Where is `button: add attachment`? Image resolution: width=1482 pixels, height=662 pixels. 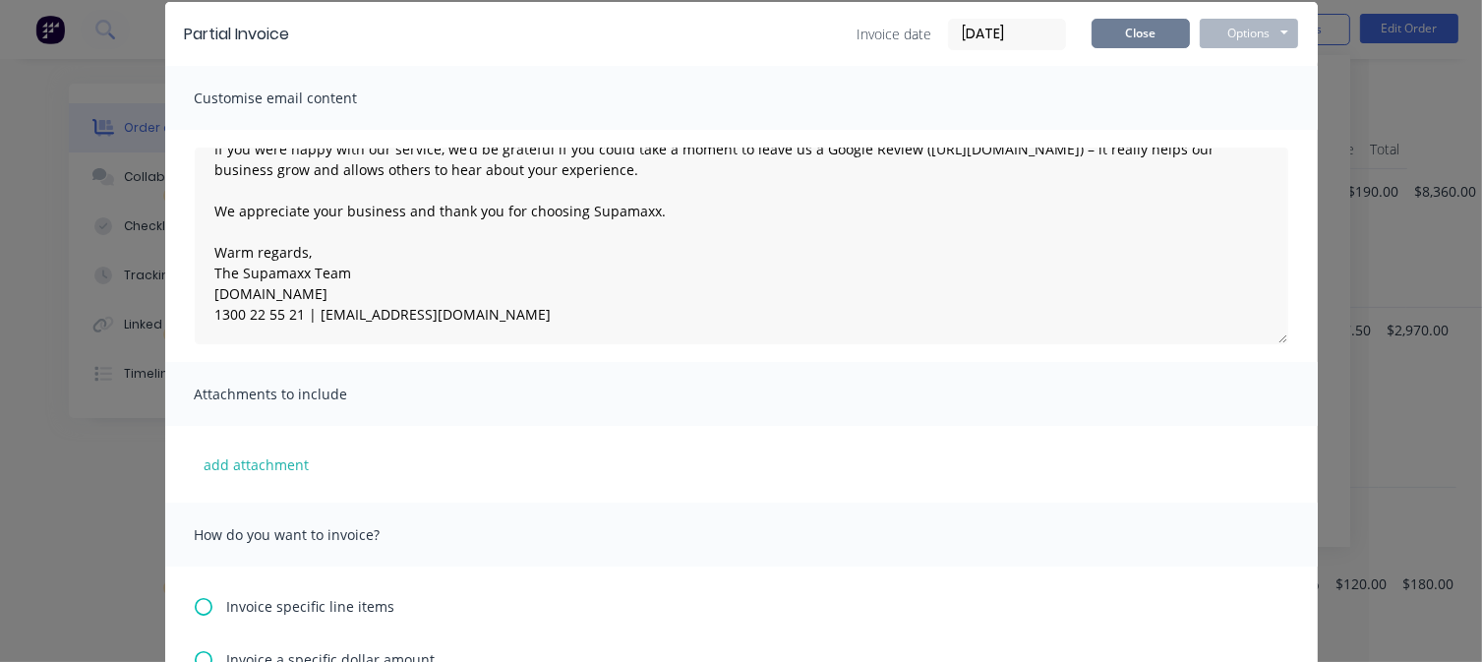 button: add attachment is located at coordinates (257, 464).